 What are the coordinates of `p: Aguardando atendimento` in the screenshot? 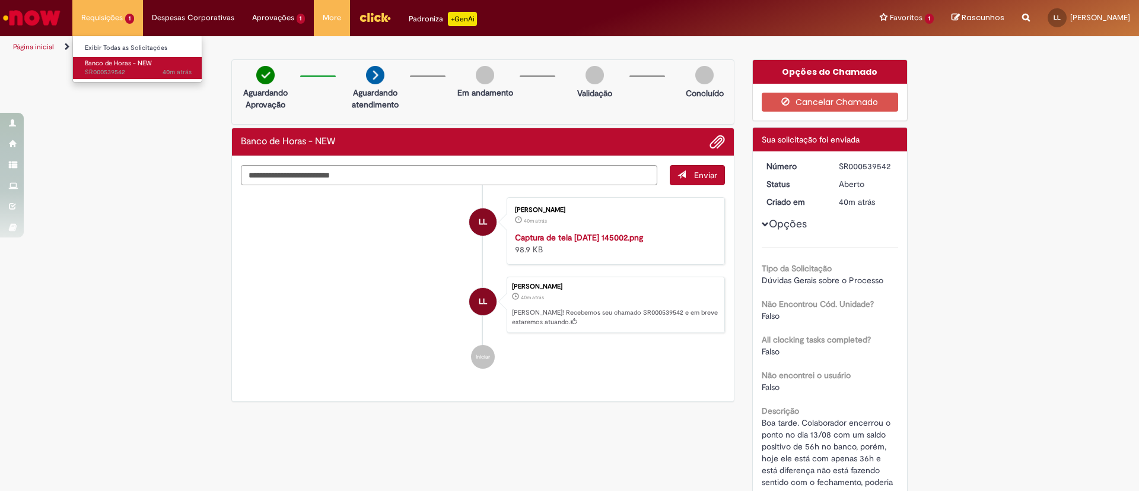 It's located at (375, 99).